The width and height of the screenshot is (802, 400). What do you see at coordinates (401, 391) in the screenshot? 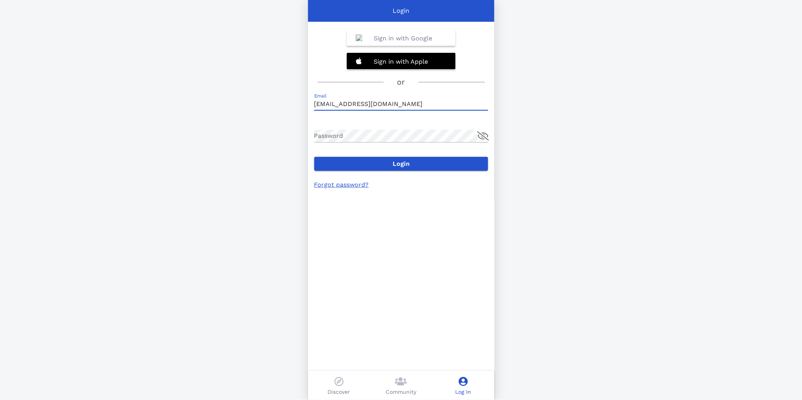
I see `p: Community` at bounding box center [401, 391].